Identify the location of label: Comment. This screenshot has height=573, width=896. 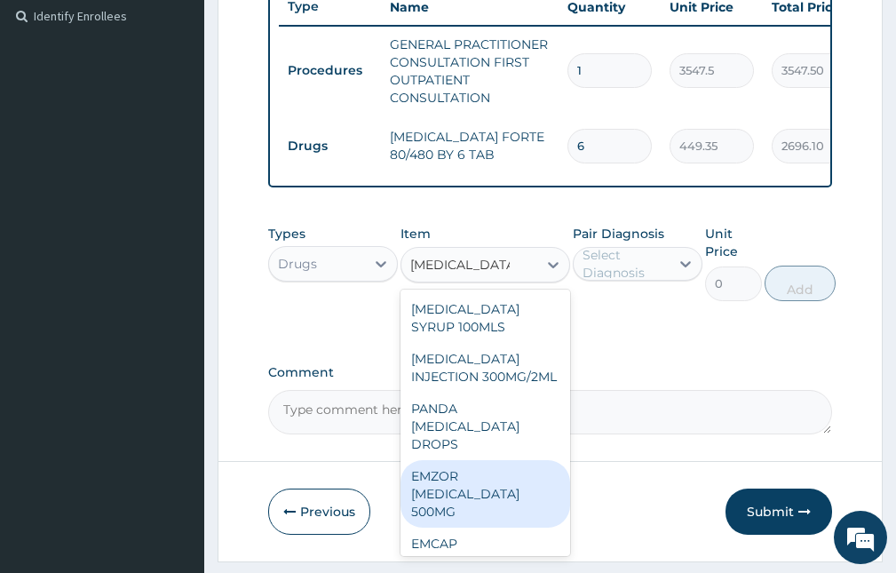
(550, 372).